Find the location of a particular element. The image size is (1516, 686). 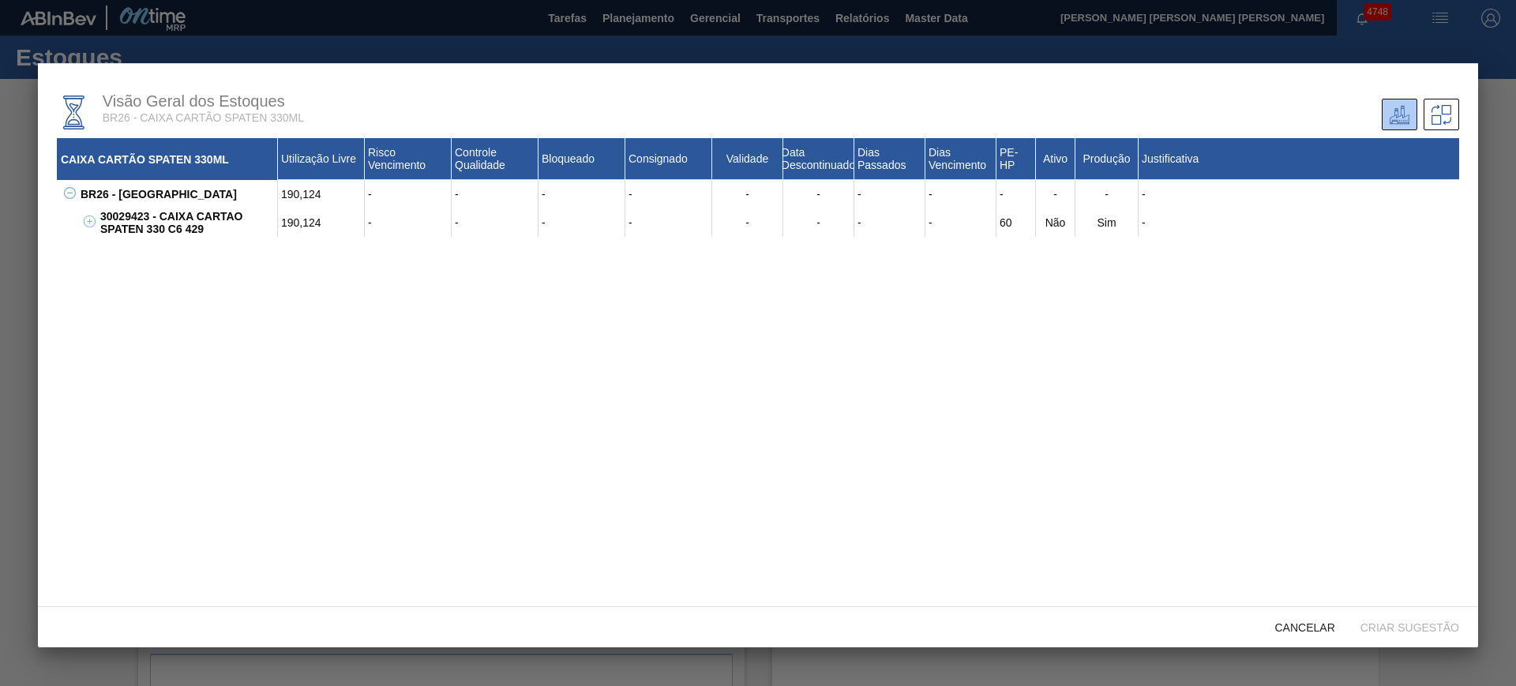

div: Dias Passados is located at coordinates (890, 159).